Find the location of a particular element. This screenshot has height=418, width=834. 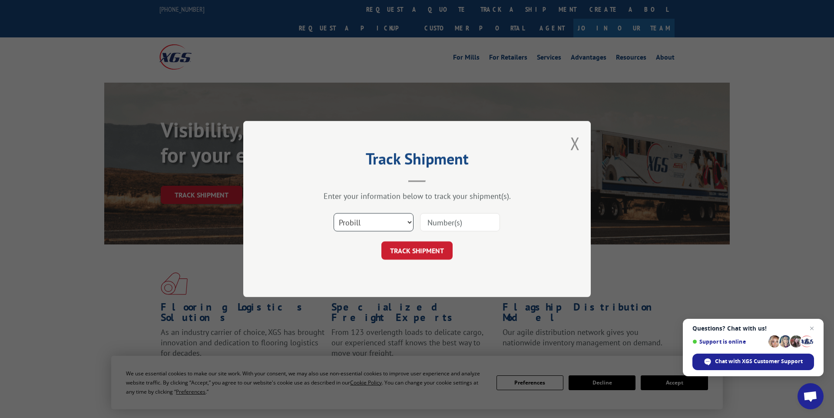

button: Close modal is located at coordinates (575, 143).